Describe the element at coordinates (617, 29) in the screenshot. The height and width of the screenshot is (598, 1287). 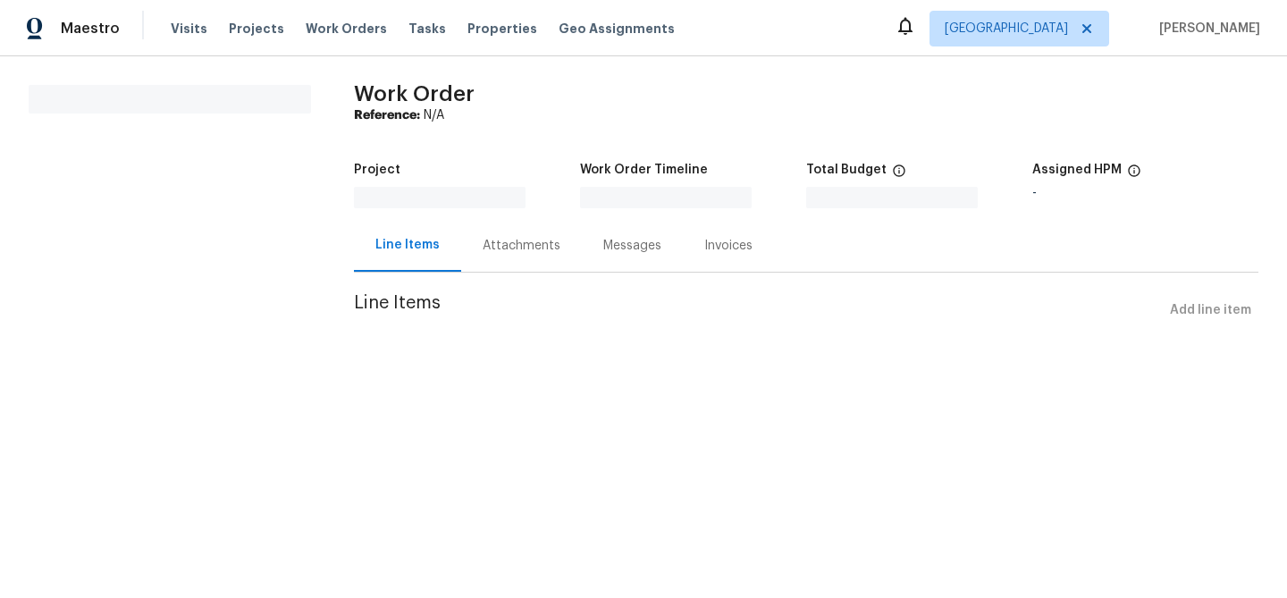
I see `span: Geo Assignments` at that location.